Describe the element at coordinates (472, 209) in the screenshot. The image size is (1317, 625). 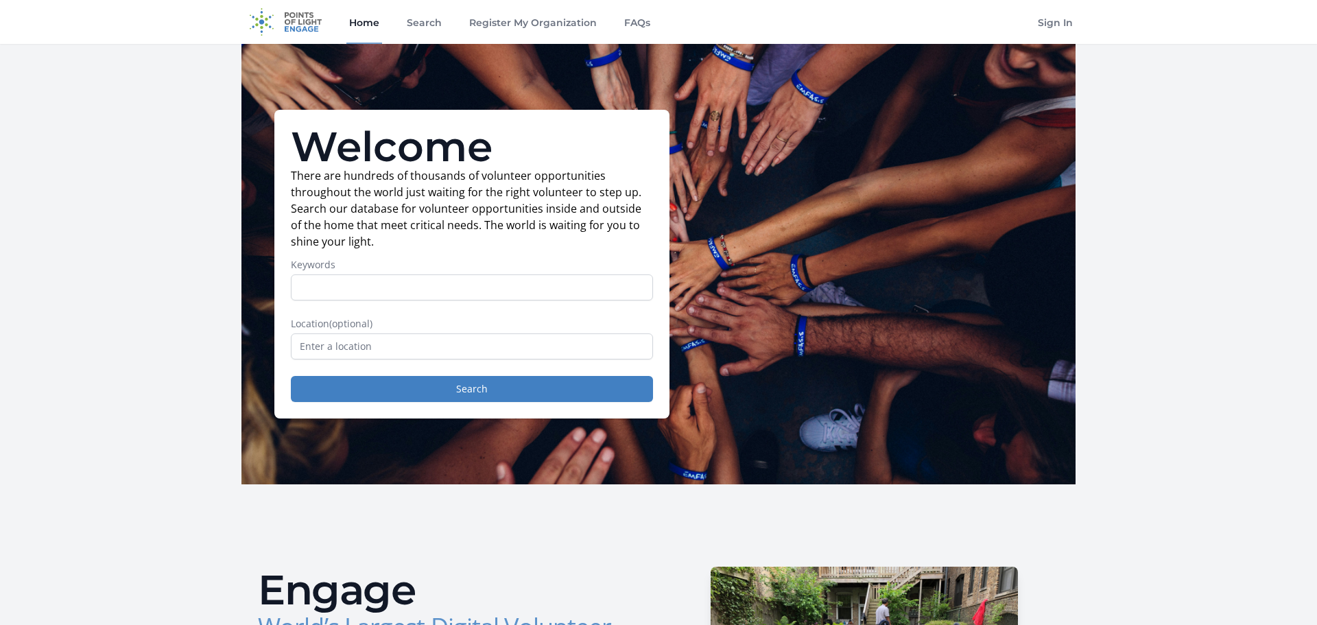
I see `p: There are hundreds of thousands of volunteer opportunities throughout the world just waiting for ...` at that location.